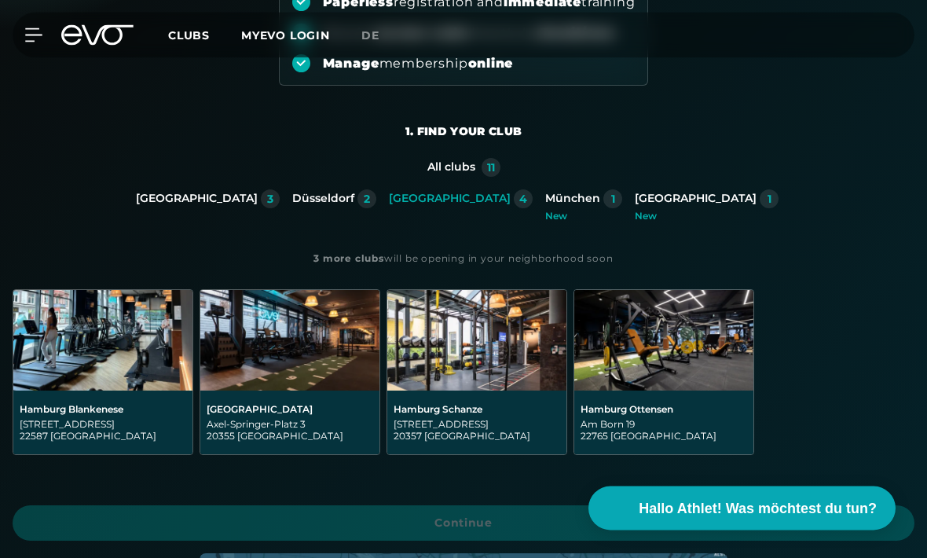 The image size is (927, 558). I want to click on img: Hamburg Schanze, so click(477, 341).